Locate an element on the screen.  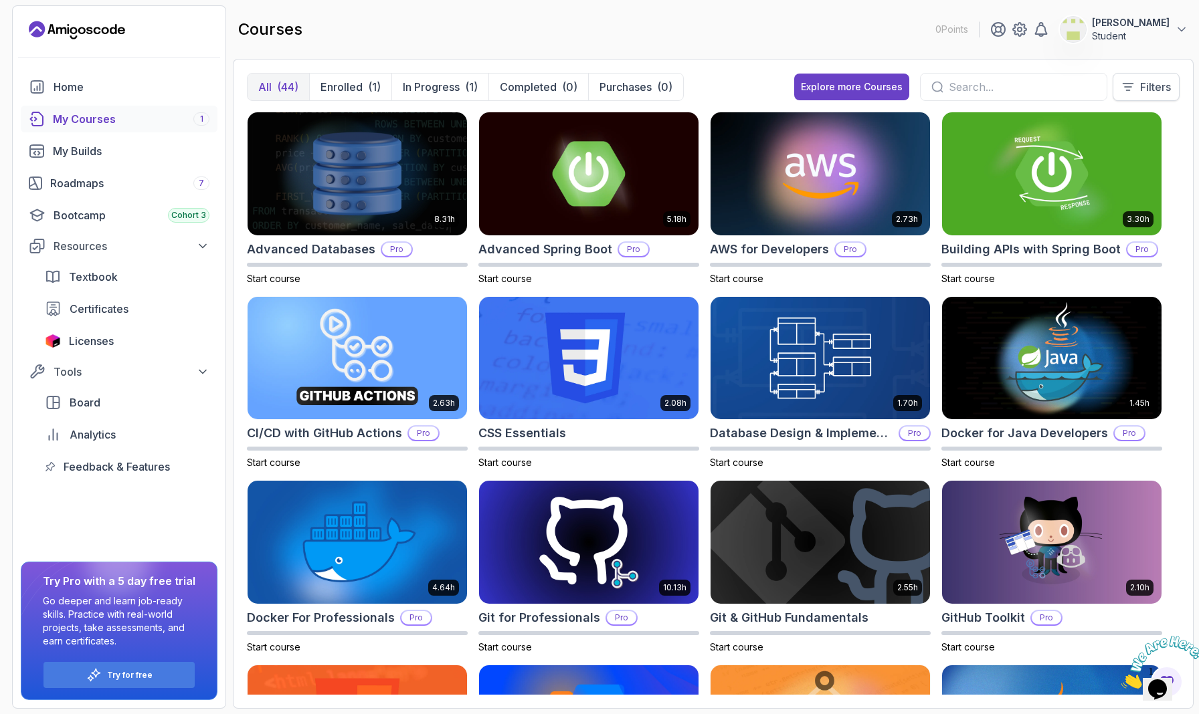
button: In Progress(1) is located at coordinates (440, 87).